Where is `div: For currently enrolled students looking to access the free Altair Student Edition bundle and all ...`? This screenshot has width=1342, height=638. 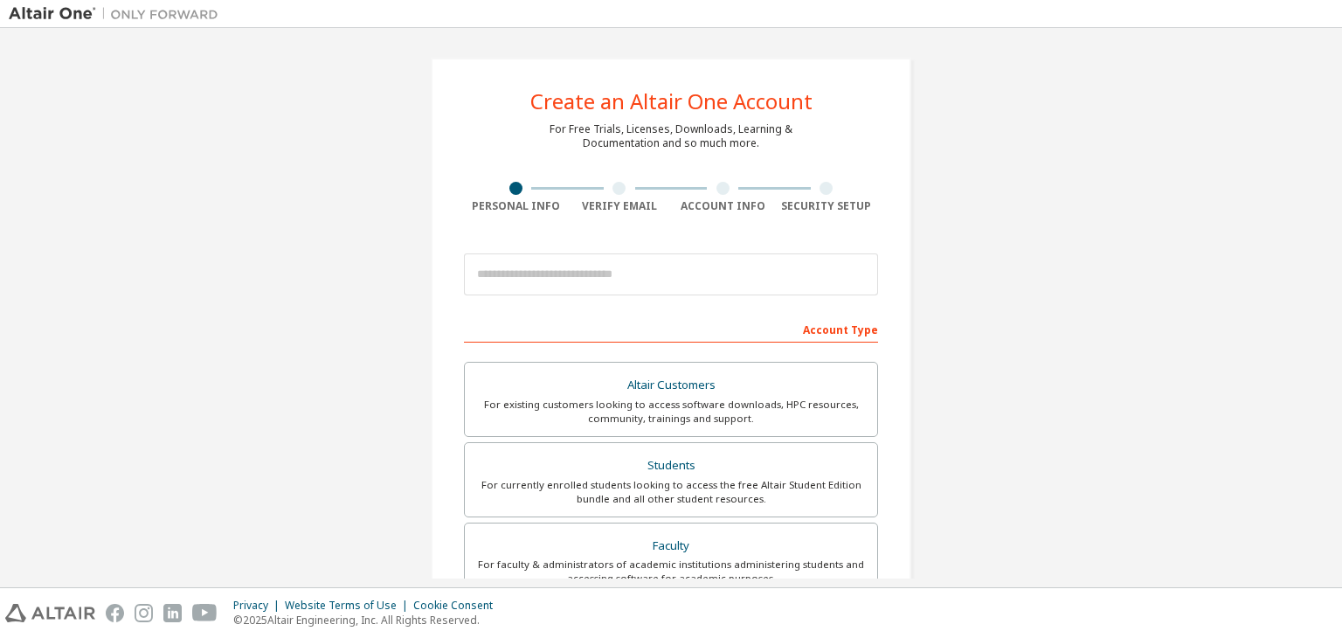 div: For currently enrolled students looking to access the free Altair Student Edition bundle and all ... is located at coordinates (671, 492).